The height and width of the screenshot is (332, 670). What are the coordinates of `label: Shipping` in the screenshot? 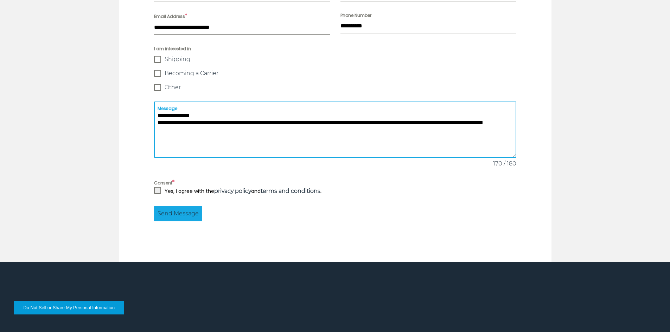 It's located at (335, 59).